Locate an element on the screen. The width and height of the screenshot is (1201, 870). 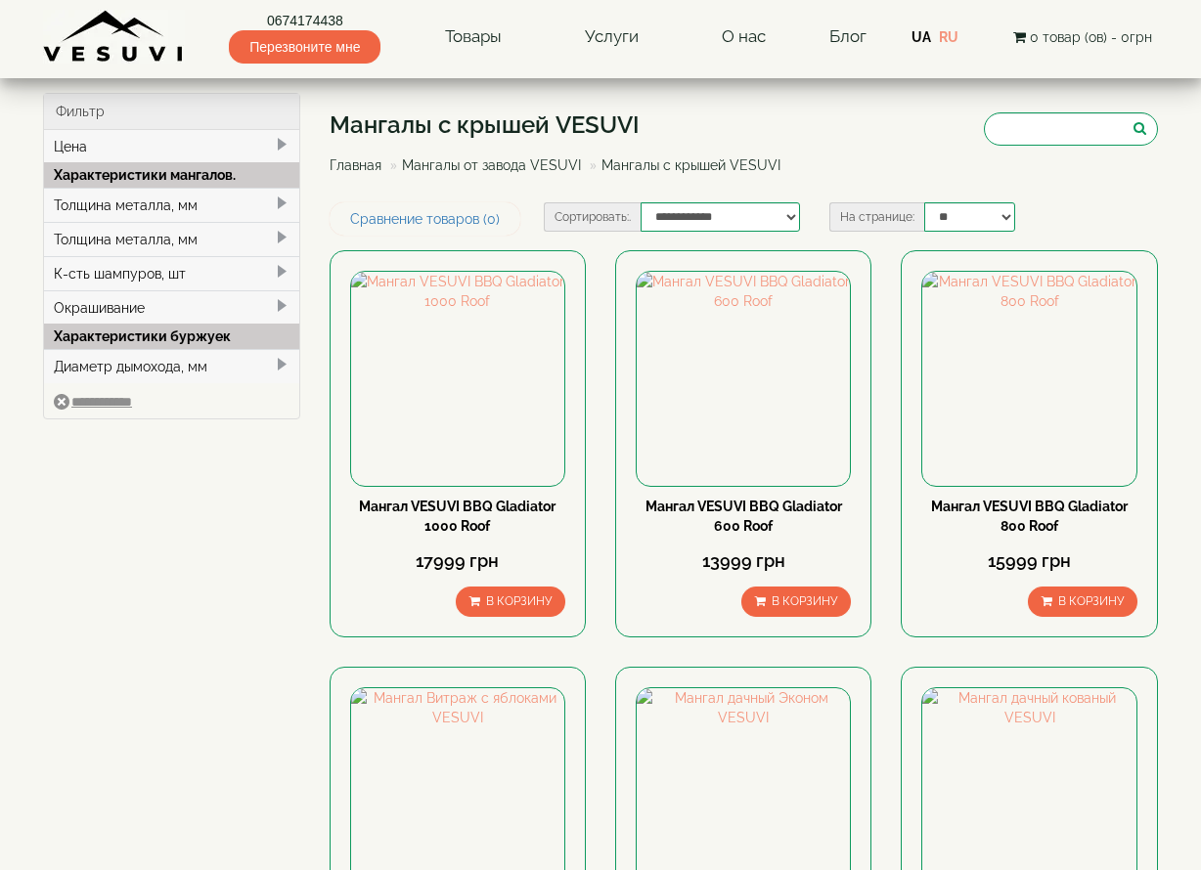
div: Характеристики буржуек is located at coordinates (171, 336).